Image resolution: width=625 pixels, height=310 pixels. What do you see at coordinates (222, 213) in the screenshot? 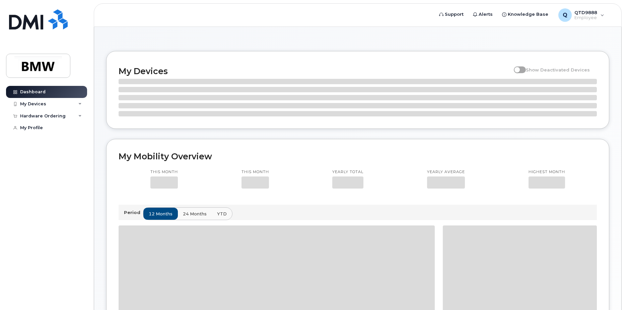
I see `span: YTD` at bounding box center [222, 213].